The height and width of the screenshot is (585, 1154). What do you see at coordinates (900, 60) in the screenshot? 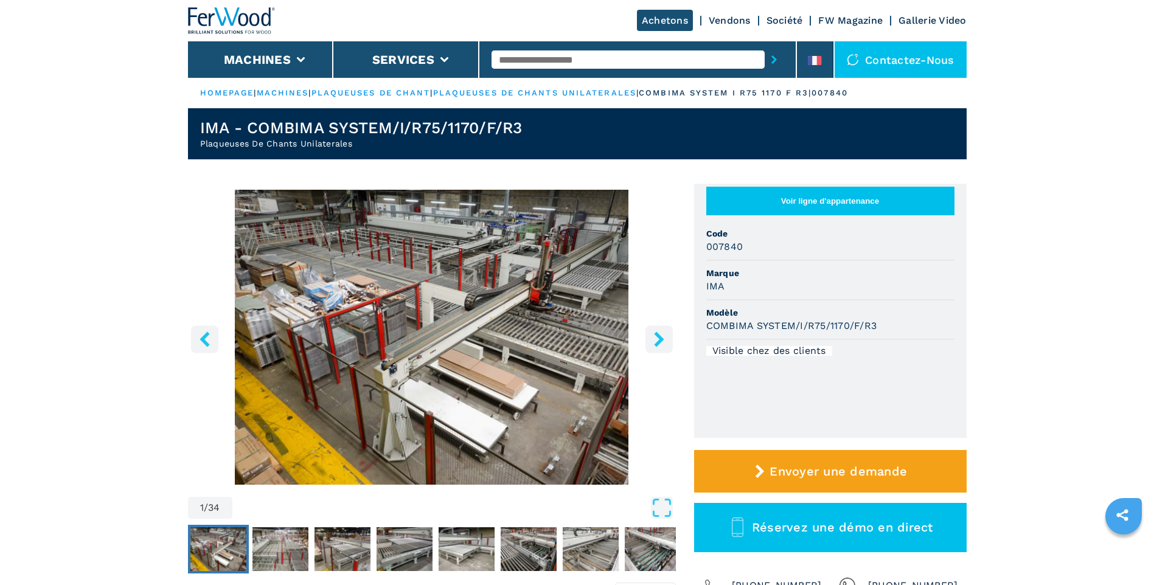
I see `div: Contactez-nous` at bounding box center [900, 60].